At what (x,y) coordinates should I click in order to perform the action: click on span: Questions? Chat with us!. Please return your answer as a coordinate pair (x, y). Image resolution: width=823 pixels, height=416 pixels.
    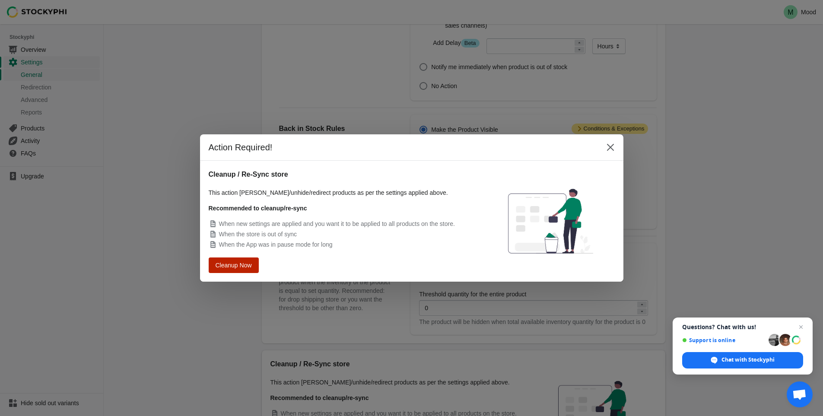
    Looking at the image, I should click on (742, 327).